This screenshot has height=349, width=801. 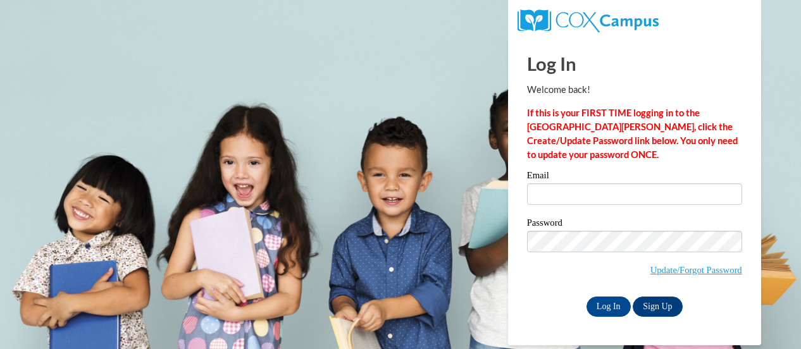 What do you see at coordinates (696, 270) in the screenshot?
I see `a: Update/Forgot Password` at bounding box center [696, 270].